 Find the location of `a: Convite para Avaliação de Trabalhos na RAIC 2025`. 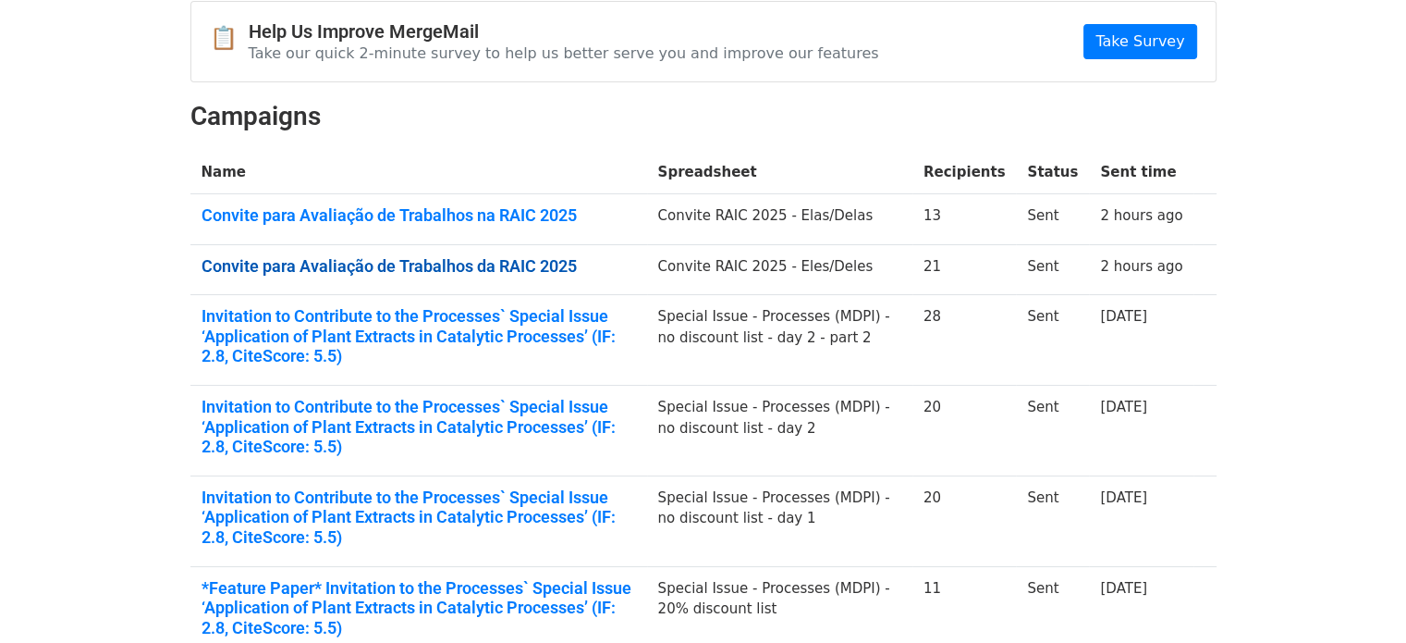

a: Convite para Avaliação de Trabalhos na RAIC 2025 is located at coordinates (419, 215).